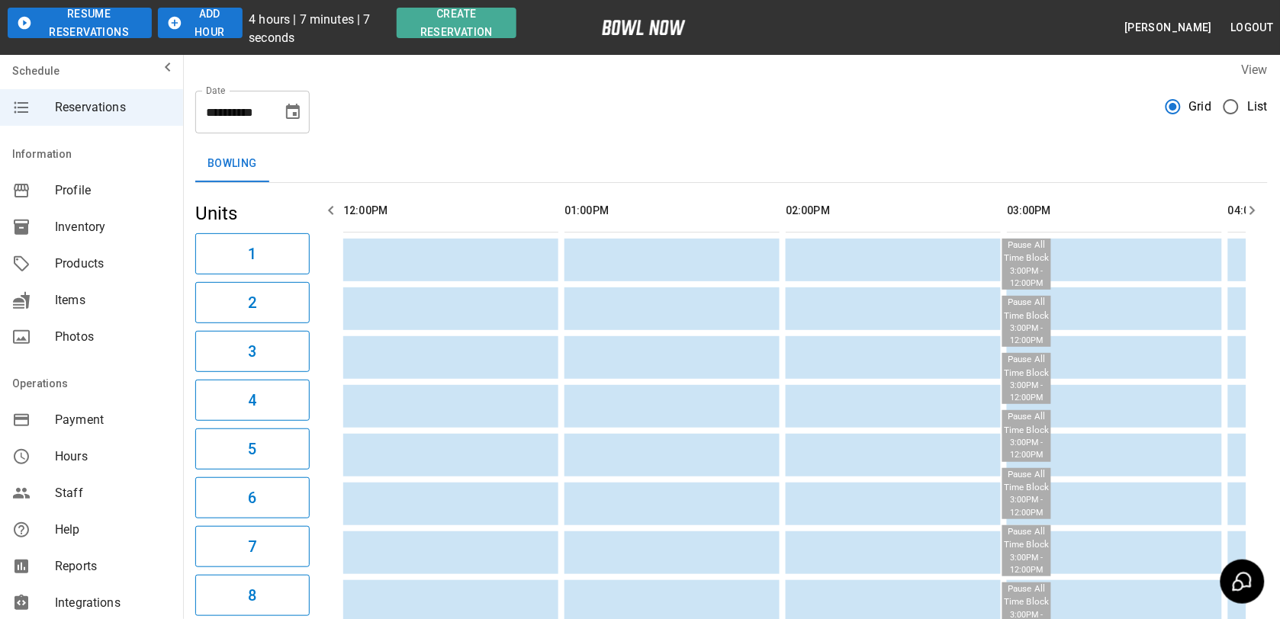  What do you see at coordinates (731, 164) in the screenshot?
I see `div: inventory tabs` at bounding box center [731, 164].